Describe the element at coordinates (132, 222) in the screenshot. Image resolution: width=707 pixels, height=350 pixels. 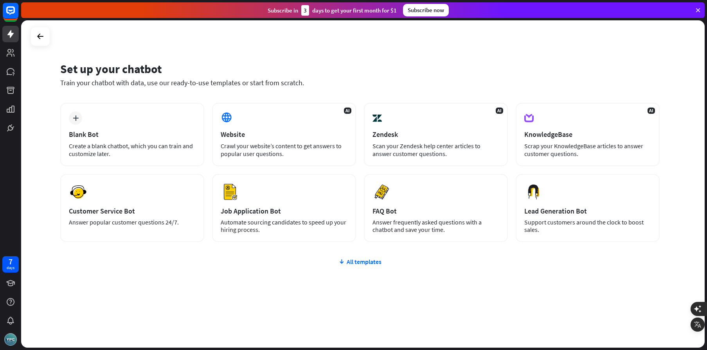
I see `div: Answer popular customer questions 24/7.` at that location.